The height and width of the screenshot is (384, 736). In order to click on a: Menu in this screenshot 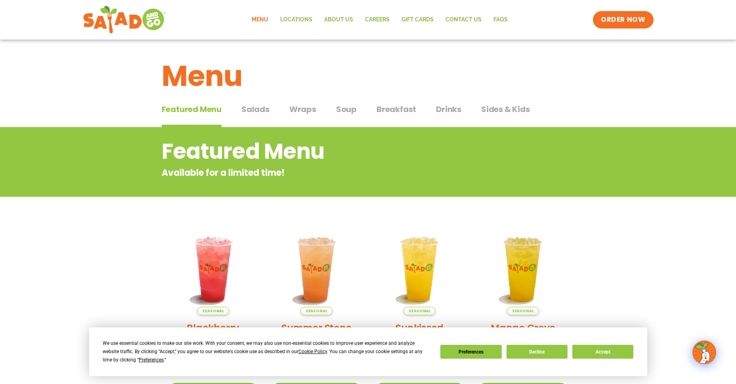, I will do `click(260, 20)`.